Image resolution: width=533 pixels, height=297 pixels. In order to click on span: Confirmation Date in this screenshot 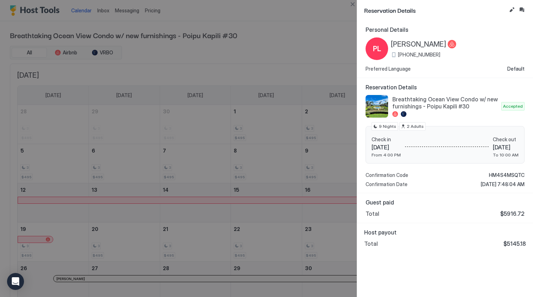, I will do `click(387, 184)`.